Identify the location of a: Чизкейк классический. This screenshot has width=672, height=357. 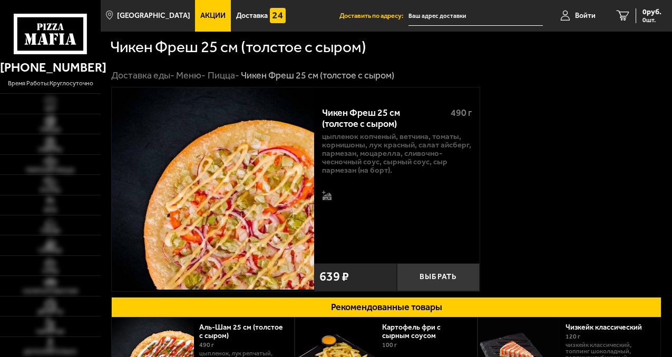
(609, 327).